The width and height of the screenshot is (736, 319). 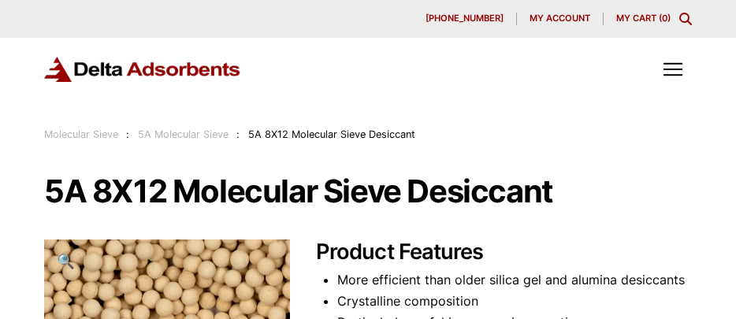 What do you see at coordinates (514, 301) in the screenshot?
I see `li: Crystalline composition` at bounding box center [514, 301].